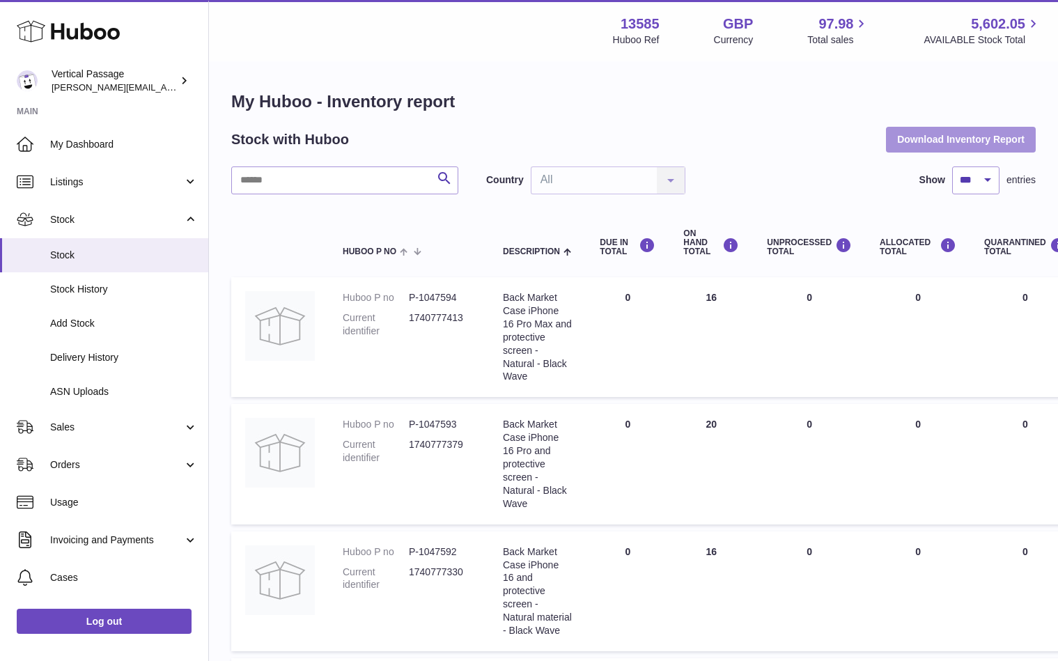 This screenshot has width=1058, height=661. Describe the element at coordinates (918, 246) in the screenshot. I see `div: ALLOCATED Total` at that location.